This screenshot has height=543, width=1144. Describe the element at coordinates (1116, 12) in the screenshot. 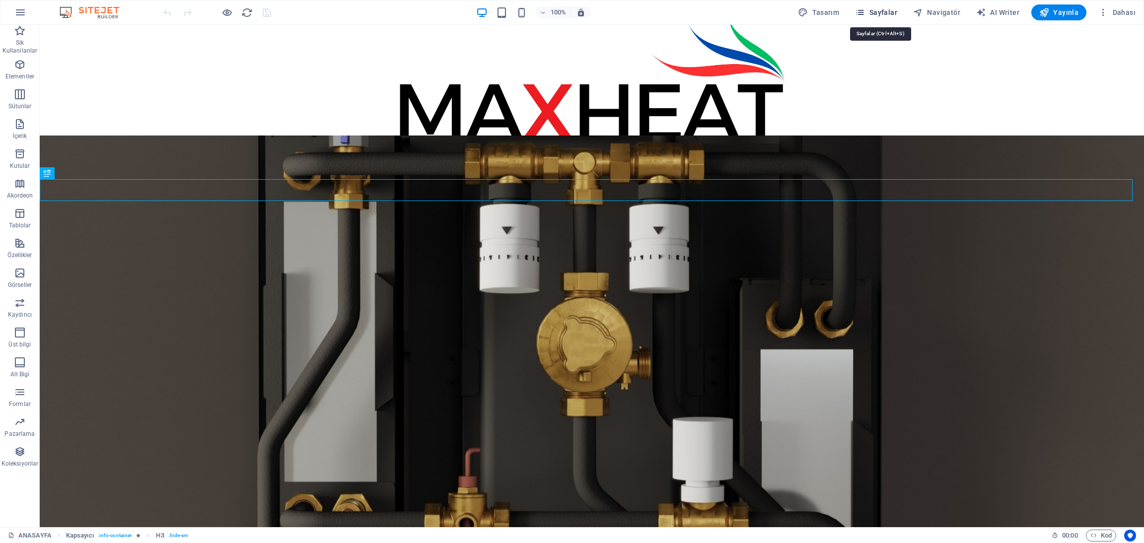

I see `button: Dahası` at that location.